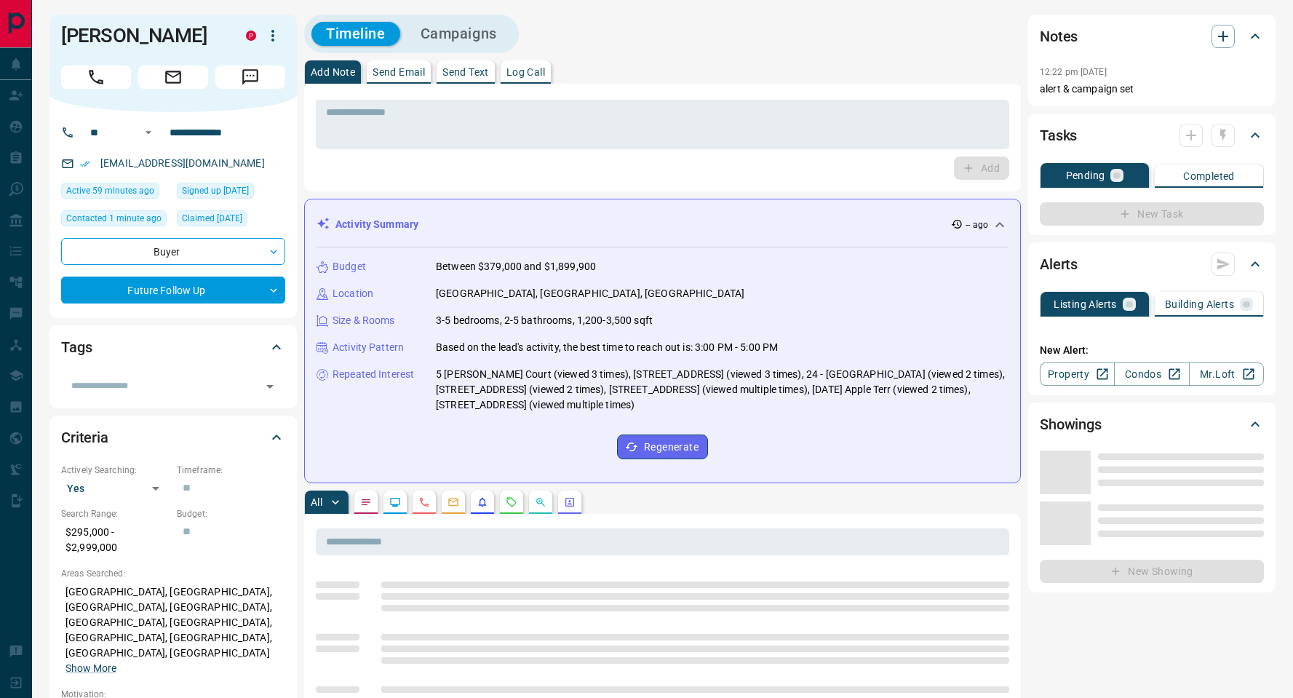  I want to click on div: Sun Jul 27 2025, so click(231, 220).